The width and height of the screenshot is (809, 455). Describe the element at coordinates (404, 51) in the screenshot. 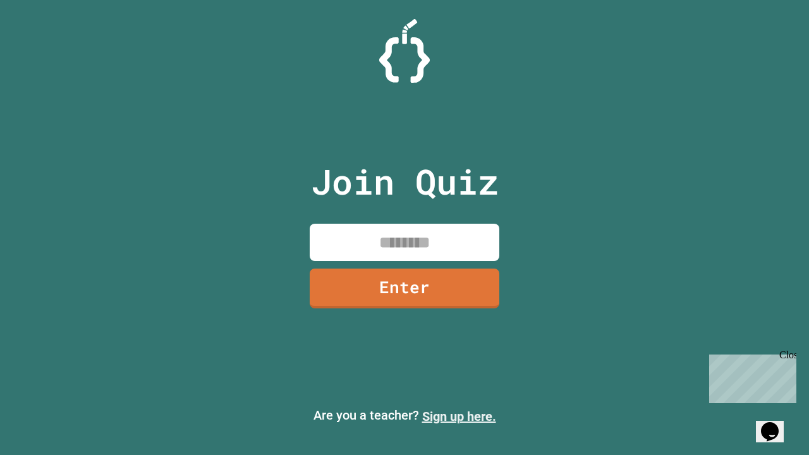

I see `img: Logo.svg` at that location.